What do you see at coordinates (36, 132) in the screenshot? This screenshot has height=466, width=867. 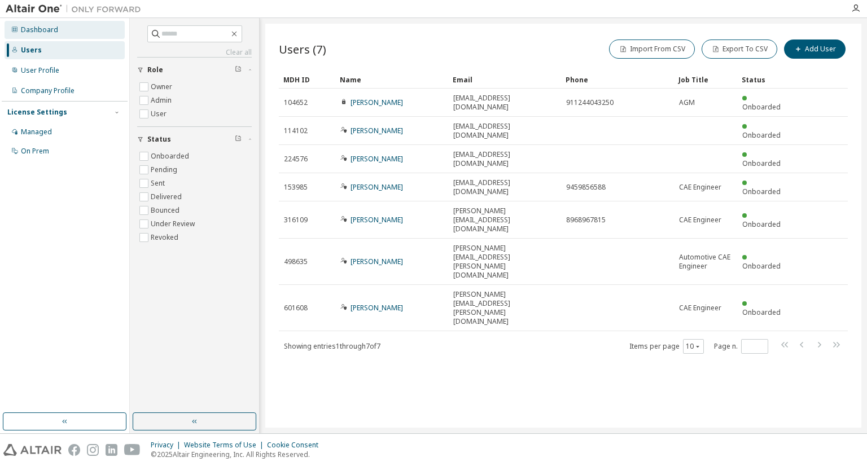 I see `div: Managed` at bounding box center [36, 132].